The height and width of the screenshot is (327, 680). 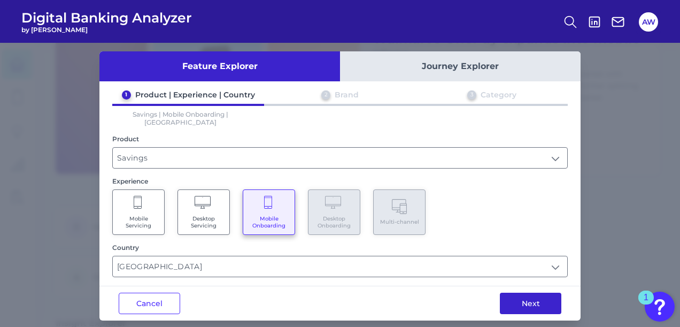 I want to click on button: Mobile Servicing, so click(x=138, y=212).